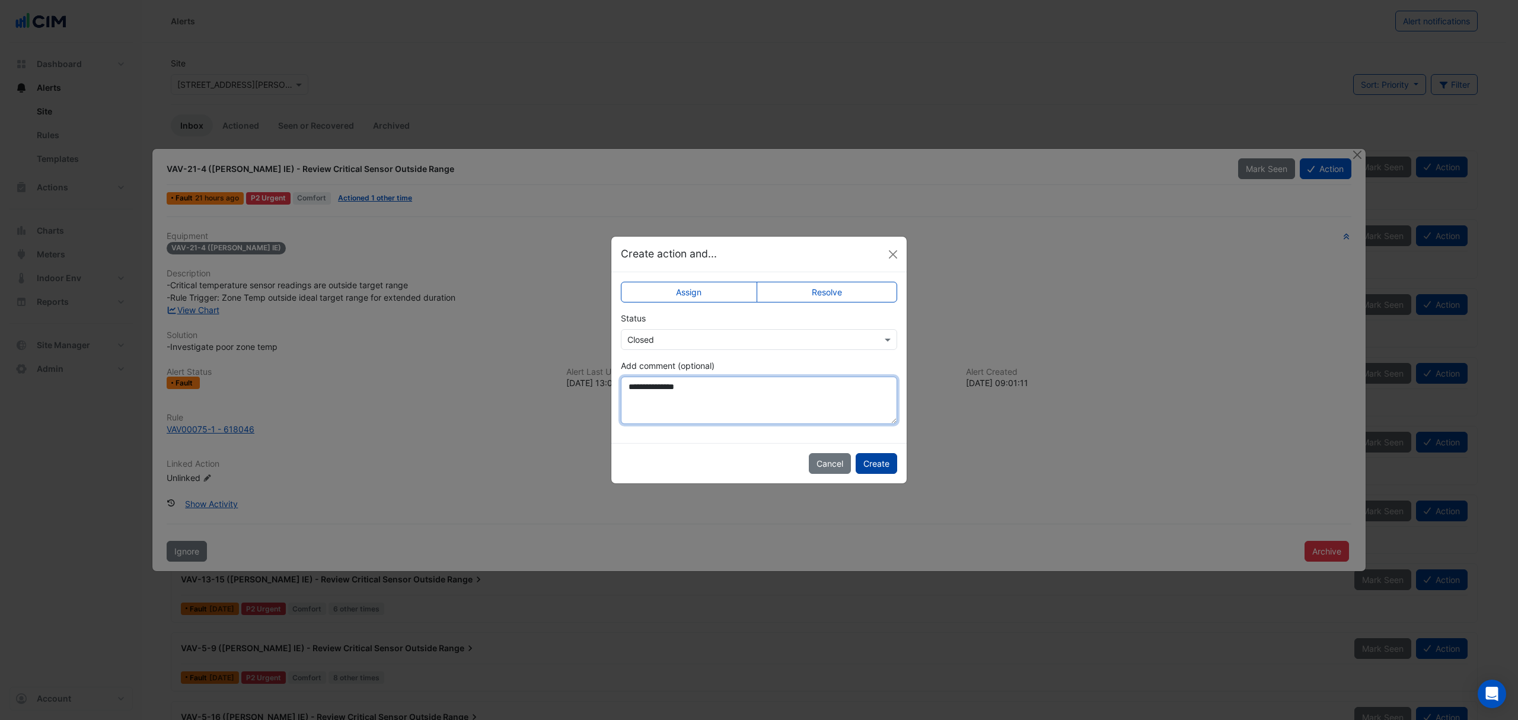  I want to click on label: Assign, so click(689, 292).